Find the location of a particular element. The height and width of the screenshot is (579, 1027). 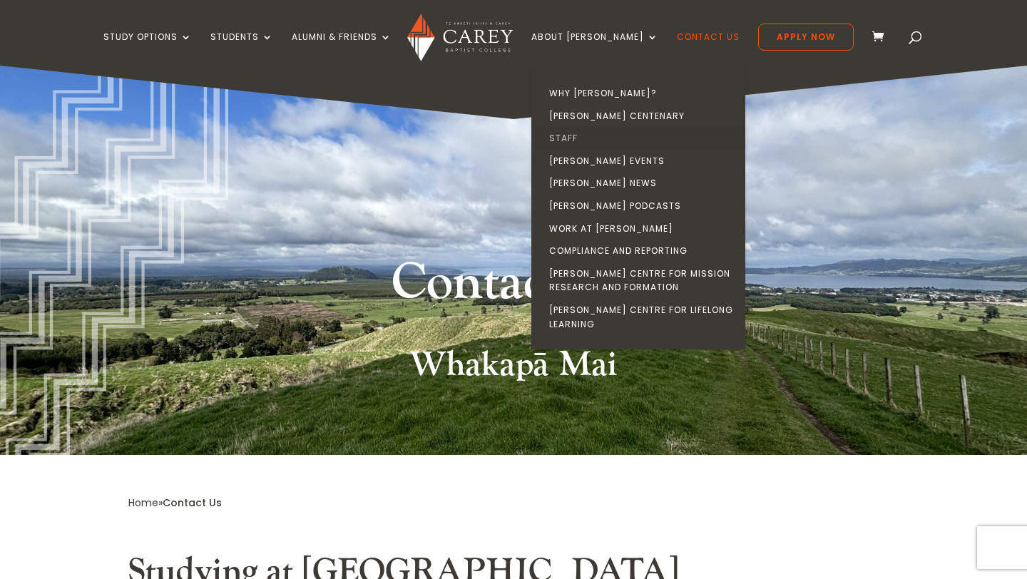

h1: Contact Us is located at coordinates (514, 287).